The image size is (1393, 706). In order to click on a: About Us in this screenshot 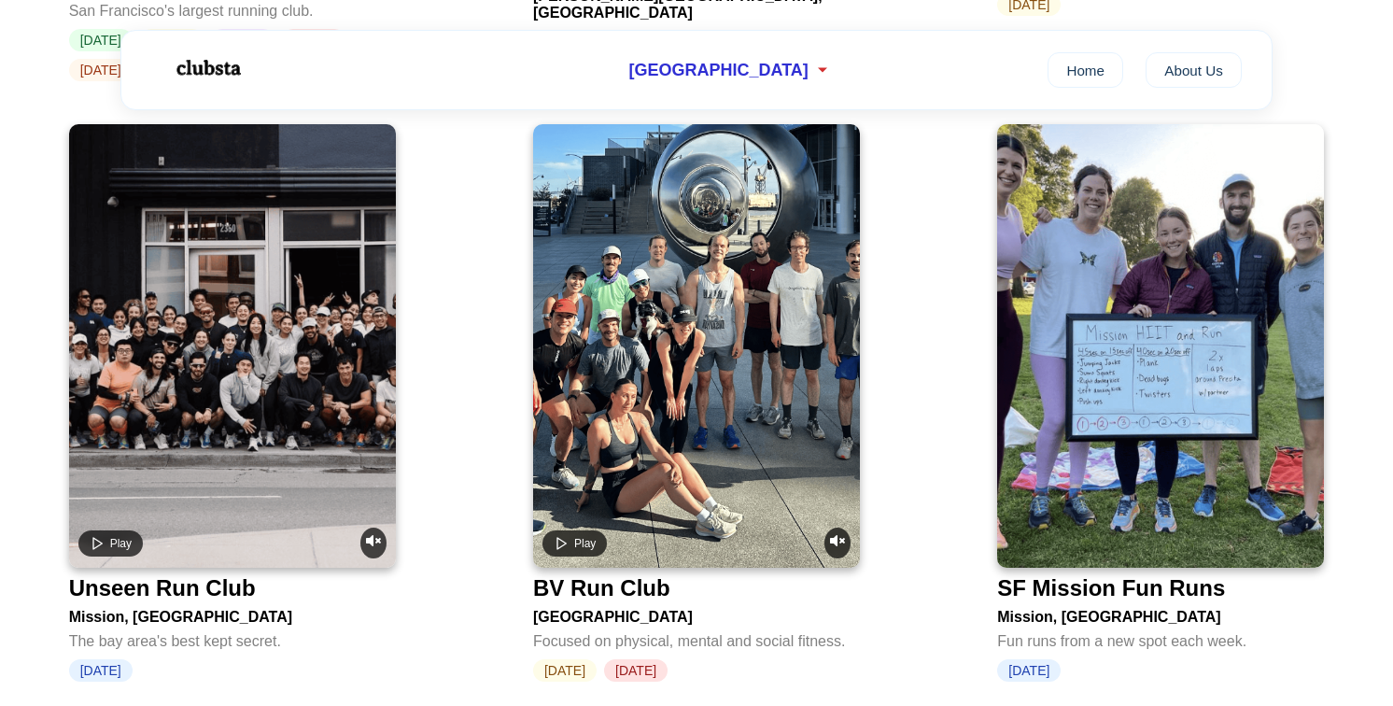, I will do `click(1193, 70)`.